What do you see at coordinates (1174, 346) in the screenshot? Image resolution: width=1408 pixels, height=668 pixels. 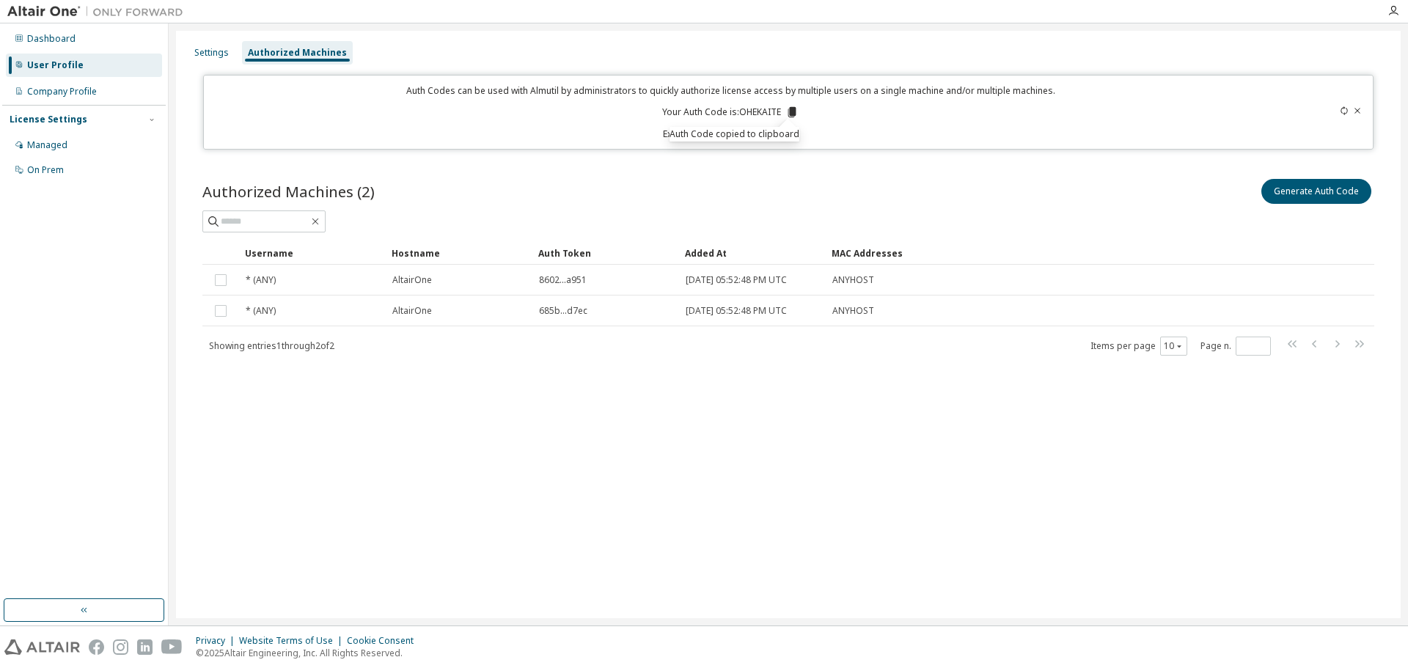 I see `button: 10` at bounding box center [1174, 346].